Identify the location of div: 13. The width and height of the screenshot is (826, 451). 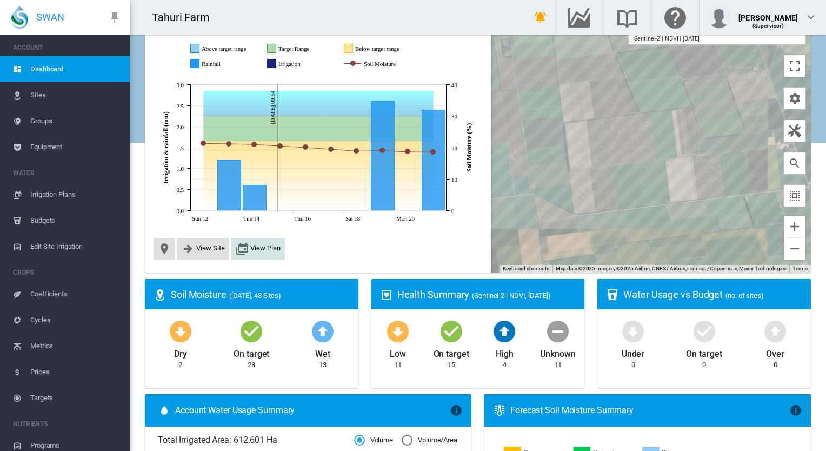
(323, 365).